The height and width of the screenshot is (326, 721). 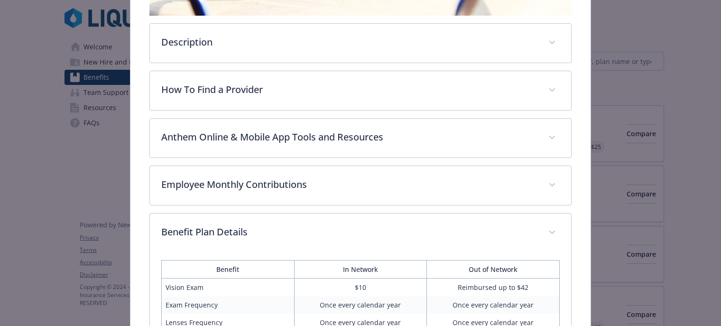 I want to click on p: Anthem Online & Mobile App Tools and Resources, so click(x=349, y=137).